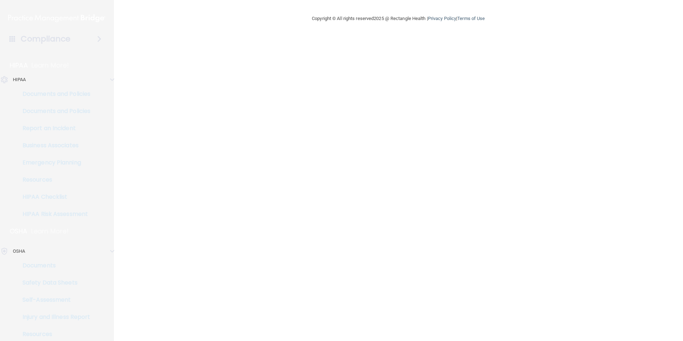 This screenshot has height=341, width=683. Describe the element at coordinates (53, 214) in the screenshot. I see `p: HIPAA Risk Assessment` at that location.